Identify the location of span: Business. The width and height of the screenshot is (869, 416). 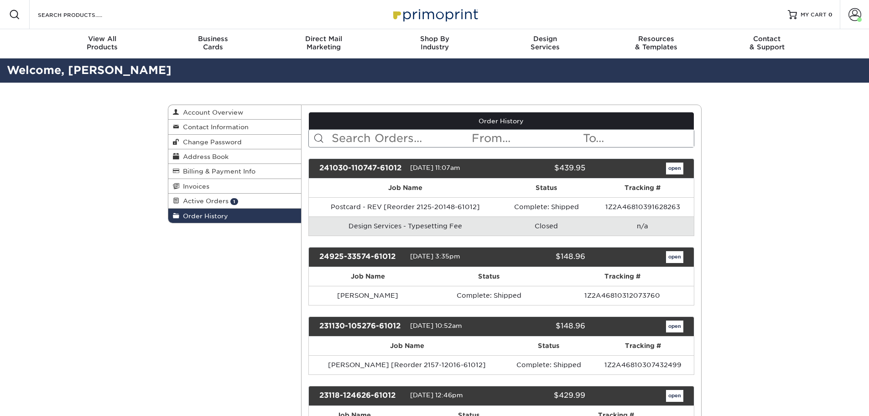
(213, 39).